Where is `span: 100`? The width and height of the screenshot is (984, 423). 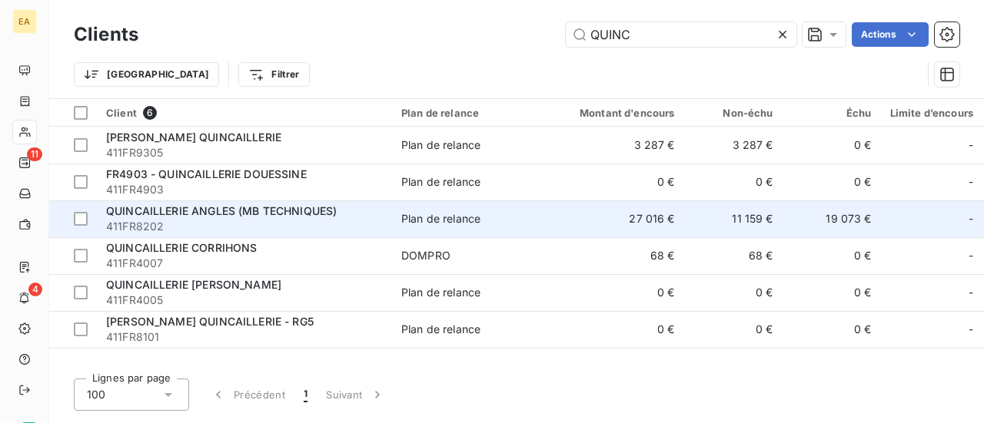 span: 100 is located at coordinates (96, 395).